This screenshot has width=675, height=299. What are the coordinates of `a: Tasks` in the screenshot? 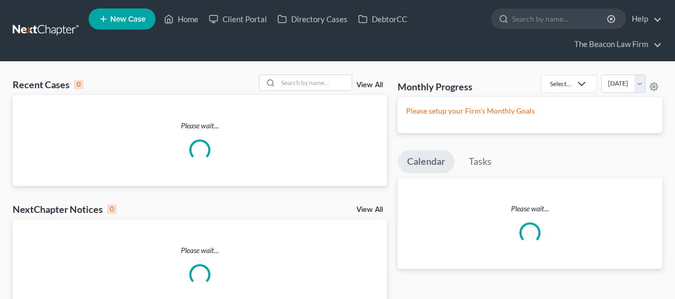 It's located at (480, 161).